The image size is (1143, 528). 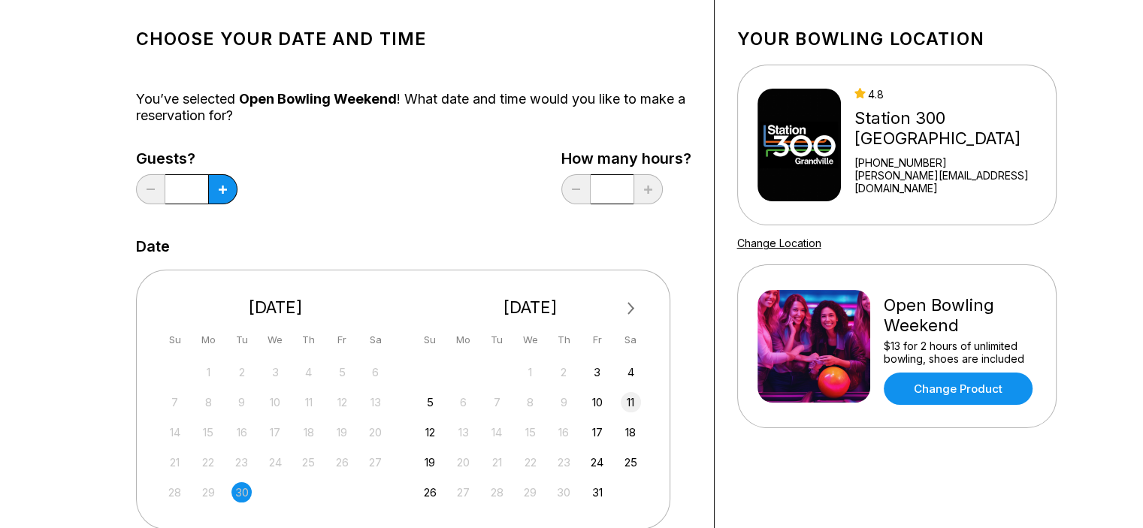 I want to click on div: Not available Tuesday, October 28th, 2025, so click(x=497, y=492).